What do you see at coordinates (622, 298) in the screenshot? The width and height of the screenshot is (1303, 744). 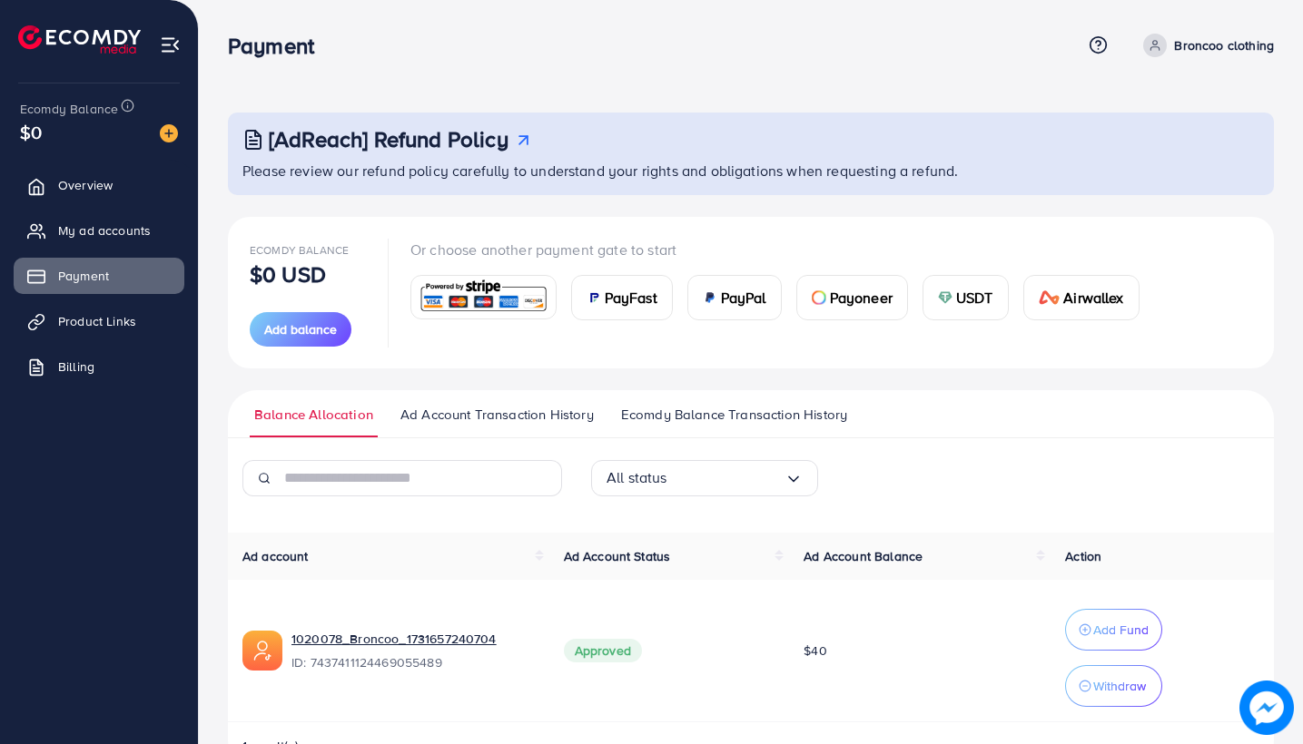 I see `a: cardPayFast` at bounding box center [622, 298].